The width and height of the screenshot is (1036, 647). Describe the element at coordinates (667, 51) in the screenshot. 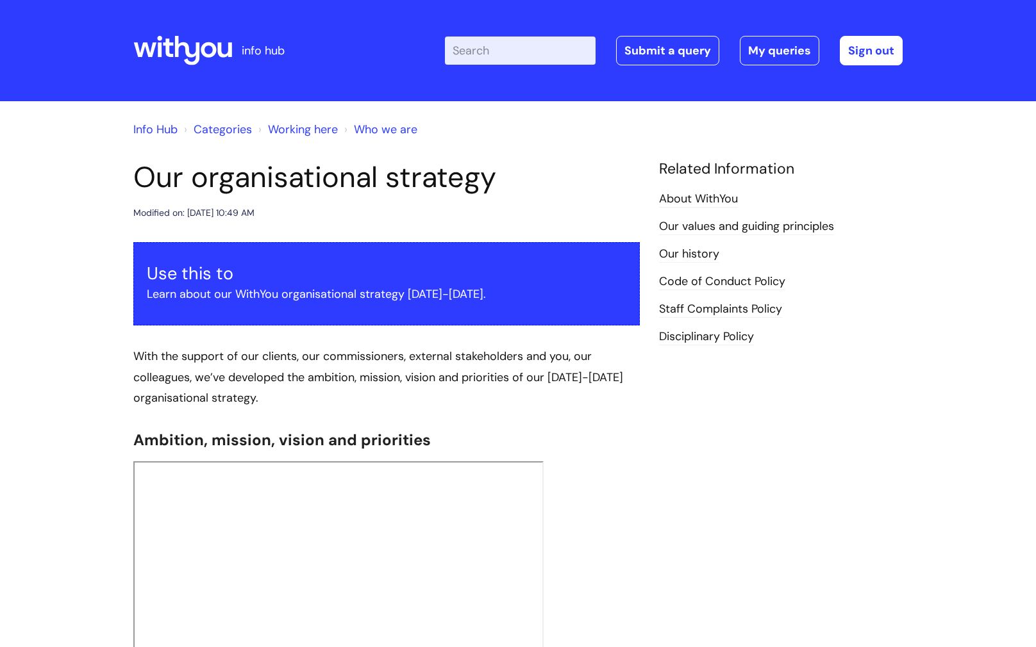

I see `a: Submit a query` at that location.